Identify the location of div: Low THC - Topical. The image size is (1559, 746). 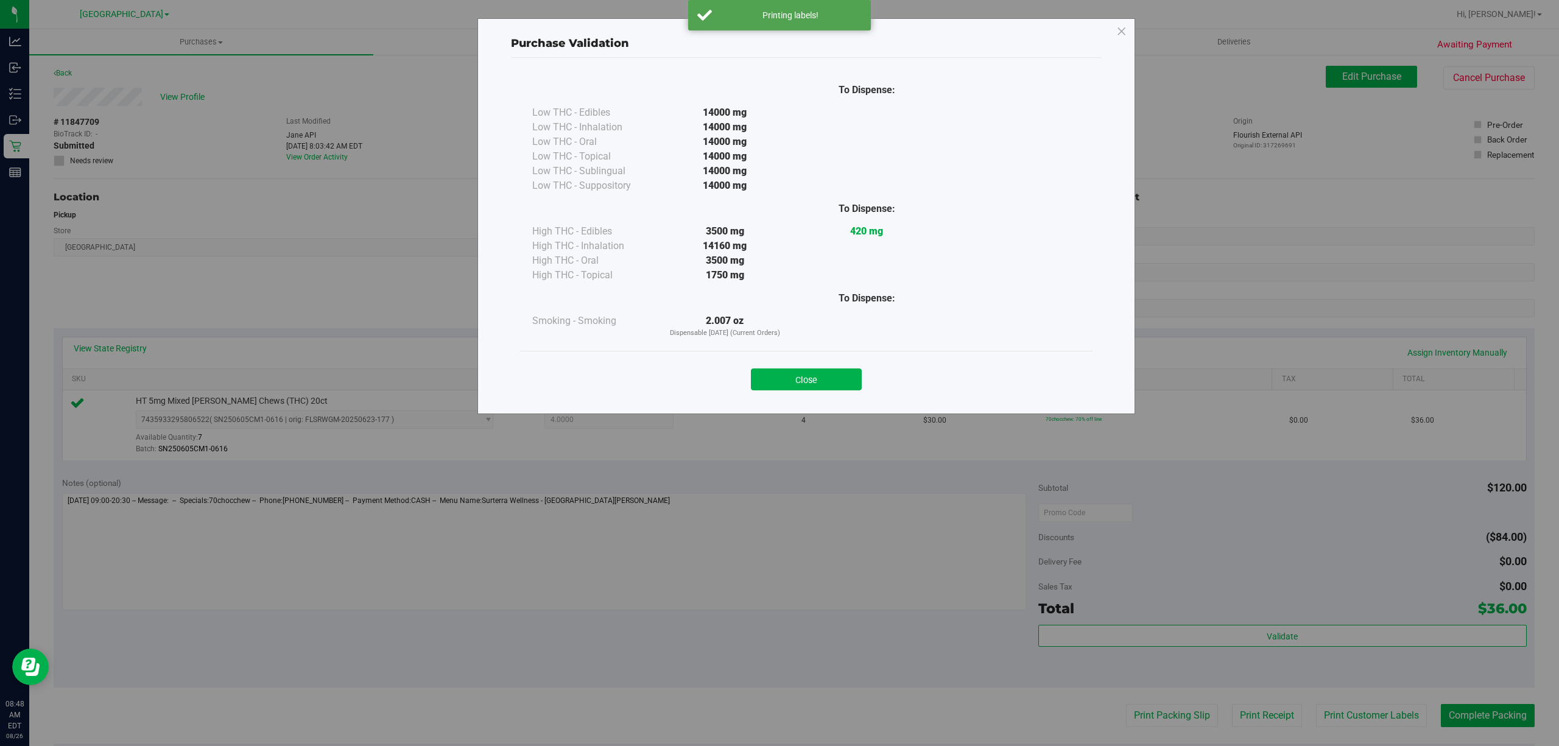
(593, 157).